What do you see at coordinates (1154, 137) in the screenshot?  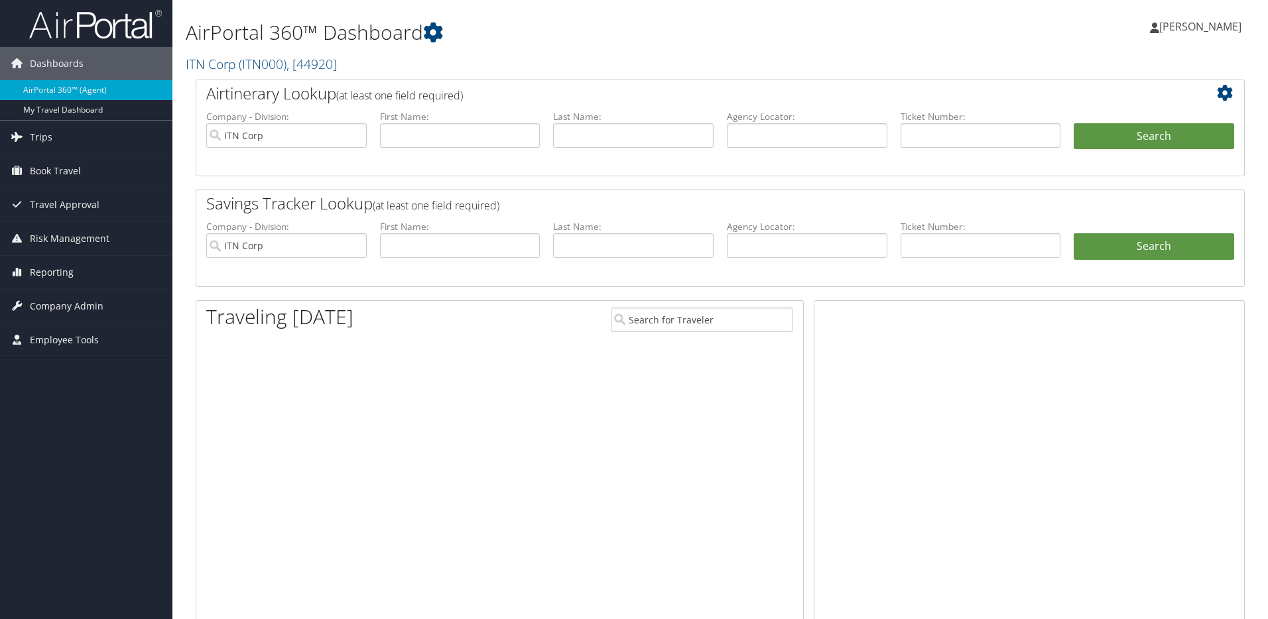 I see `button: Search` at bounding box center [1154, 137].